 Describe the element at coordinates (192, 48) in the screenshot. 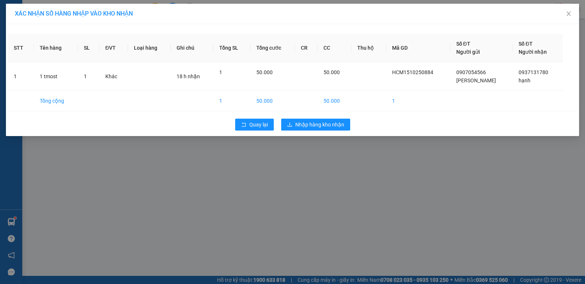

I see `th: Ghi chú` at that location.